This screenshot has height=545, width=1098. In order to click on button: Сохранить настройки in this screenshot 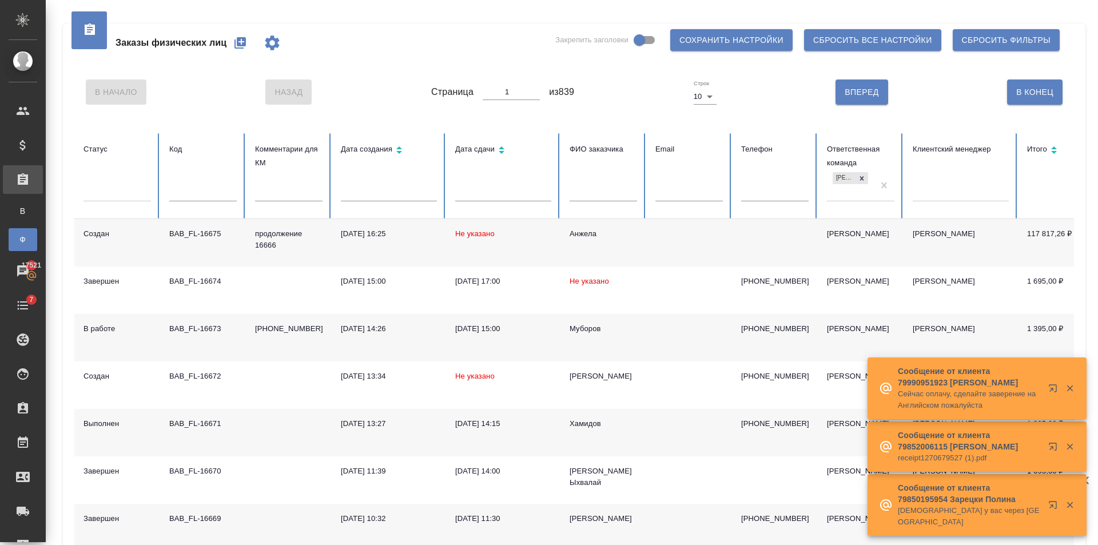, I will do `click(732, 40)`.